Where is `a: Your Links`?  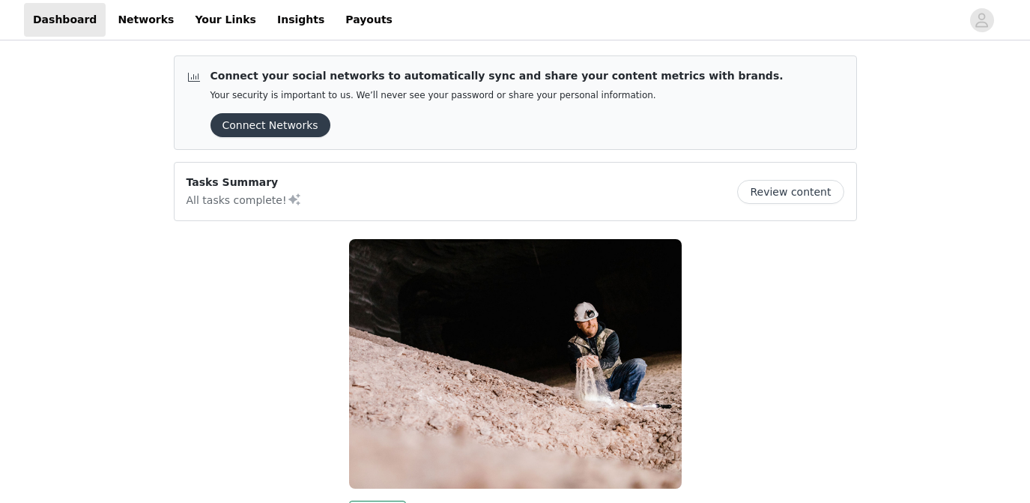 a: Your Links is located at coordinates (226, 19).